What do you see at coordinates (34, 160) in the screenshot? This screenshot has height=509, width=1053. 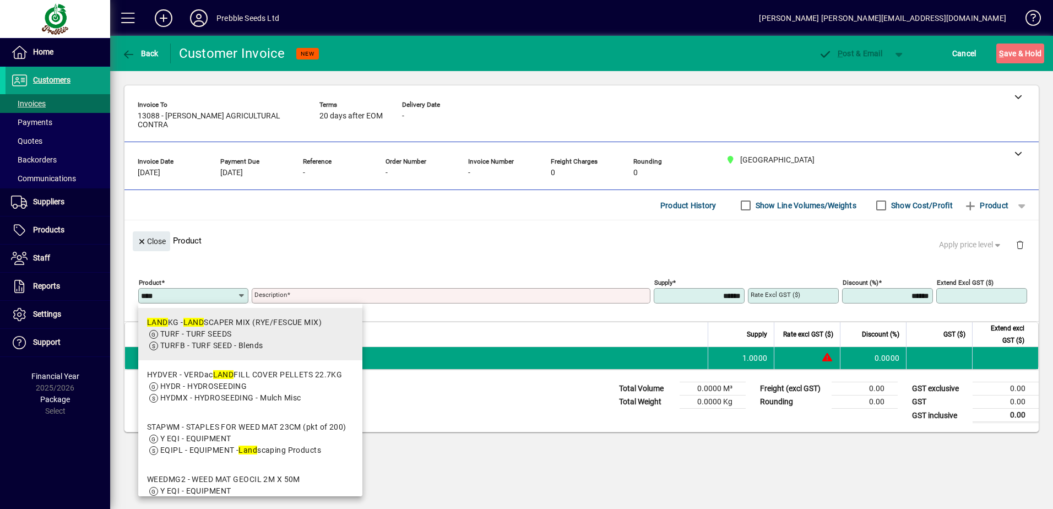 I see `span: Backorders` at bounding box center [34, 160].